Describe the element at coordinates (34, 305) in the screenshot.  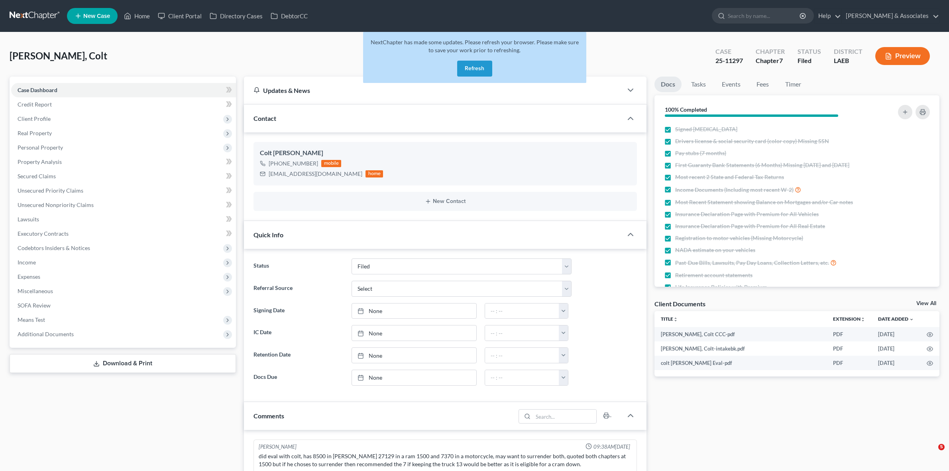
I see `span: SOFA Review` at that location.